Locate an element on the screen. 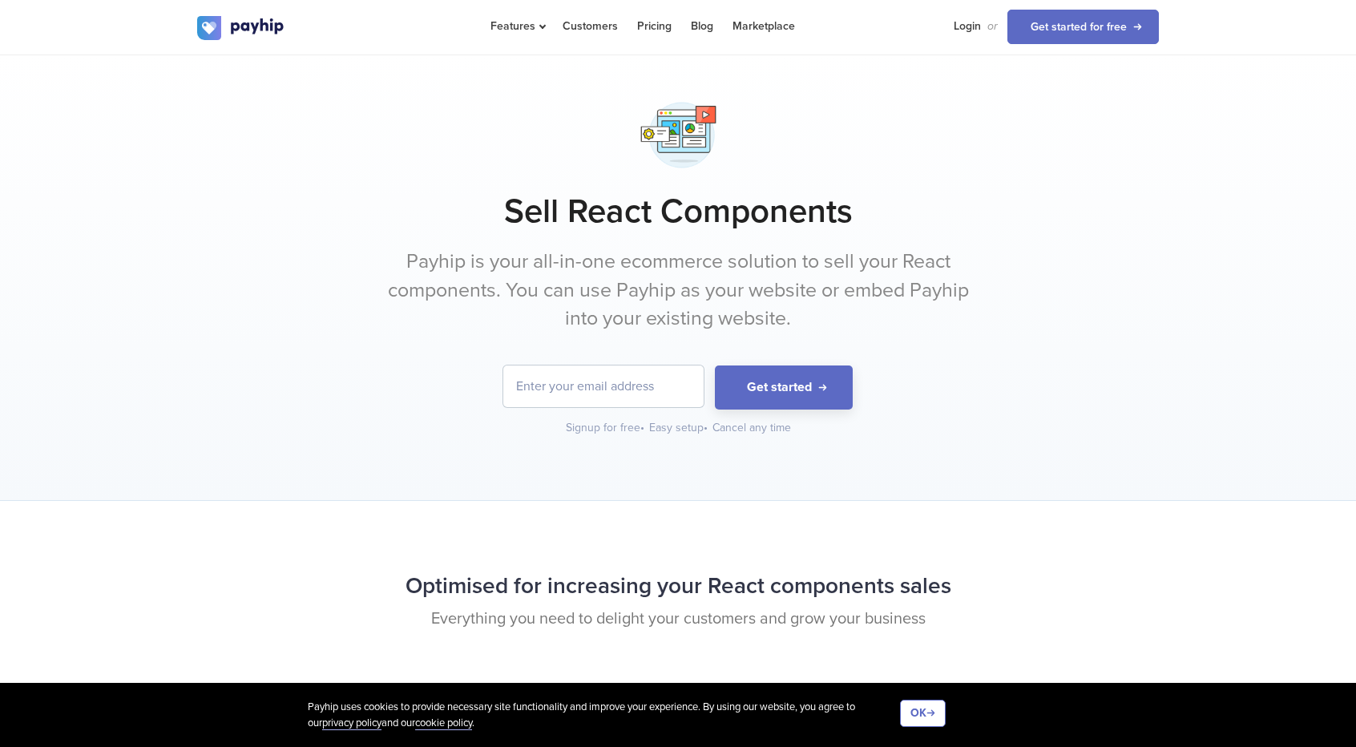 Image resolution: width=1356 pixels, height=747 pixels. button: OK is located at coordinates (922, 713).